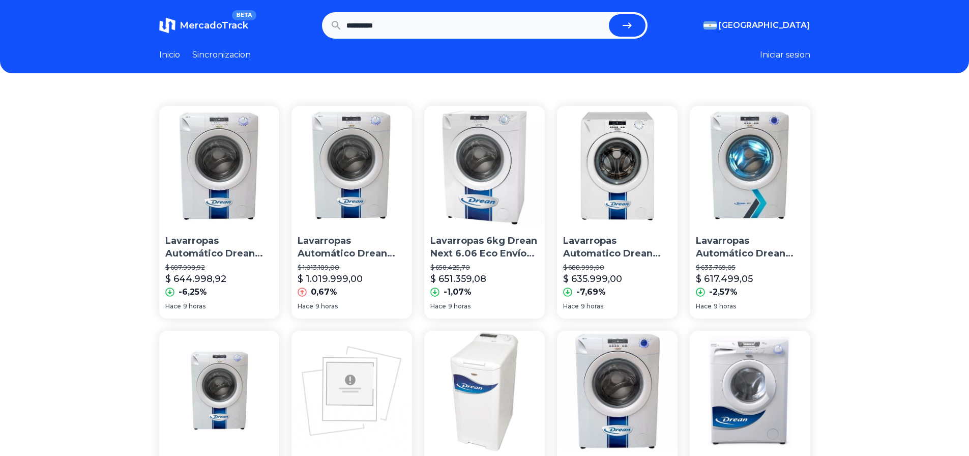 Image resolution: width=969 pixels, height=456 pixels. I want to click on p: Lavarropas 6kg Drean Next 6.06 Eco Envío Gratis A Domicilio!, so click(484, 247).